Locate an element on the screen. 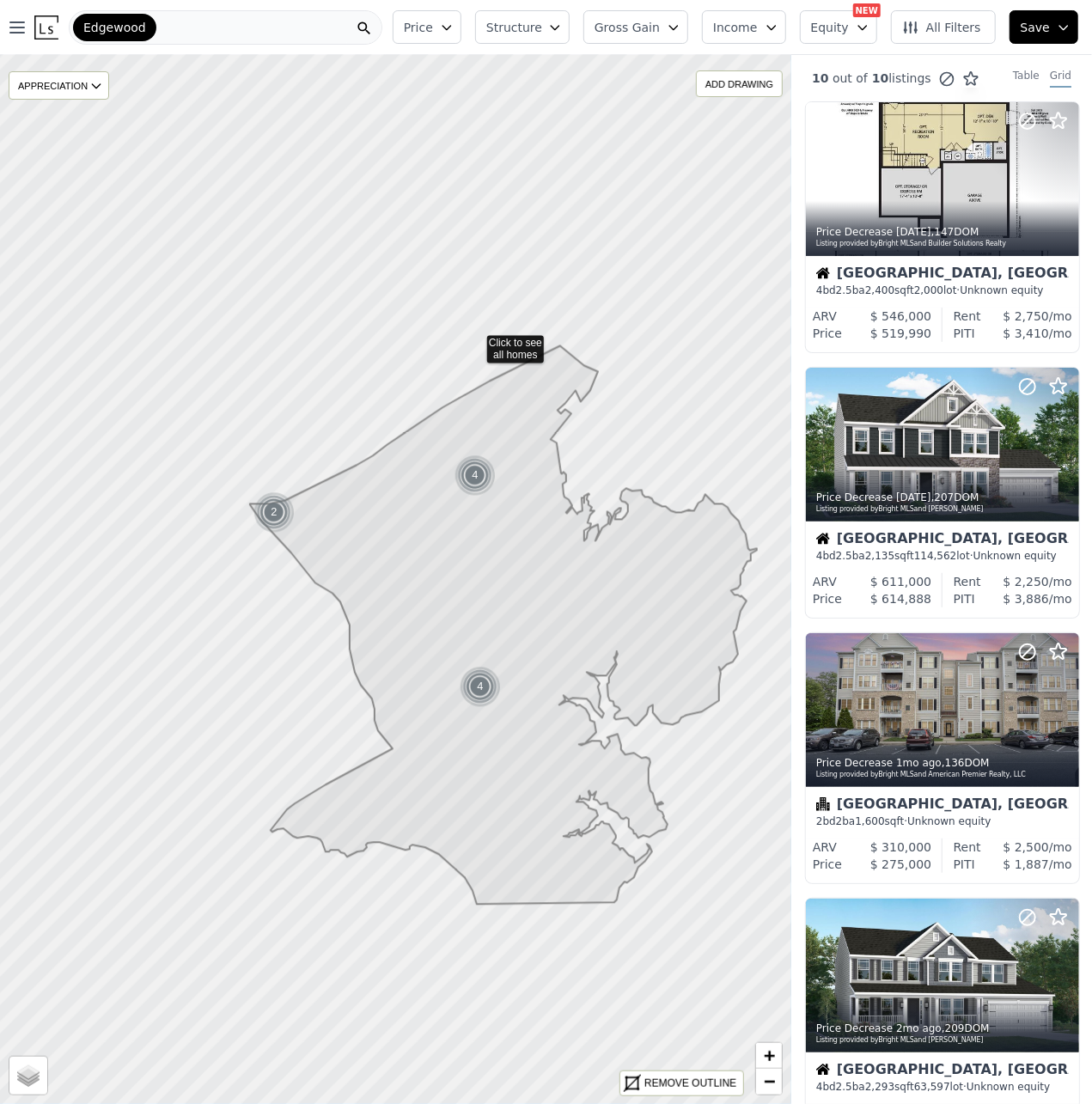  span: $ 546,000 is located at coordinates (900, 316).